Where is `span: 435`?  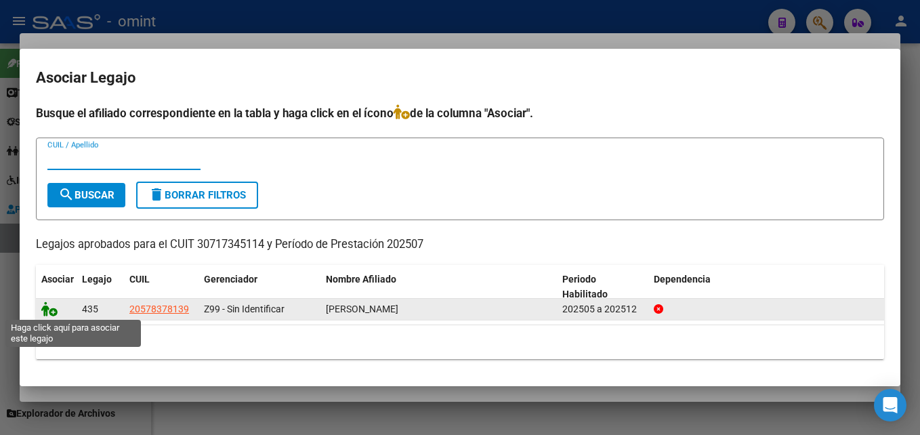
span: 435 is located at coordinates (90, 309).